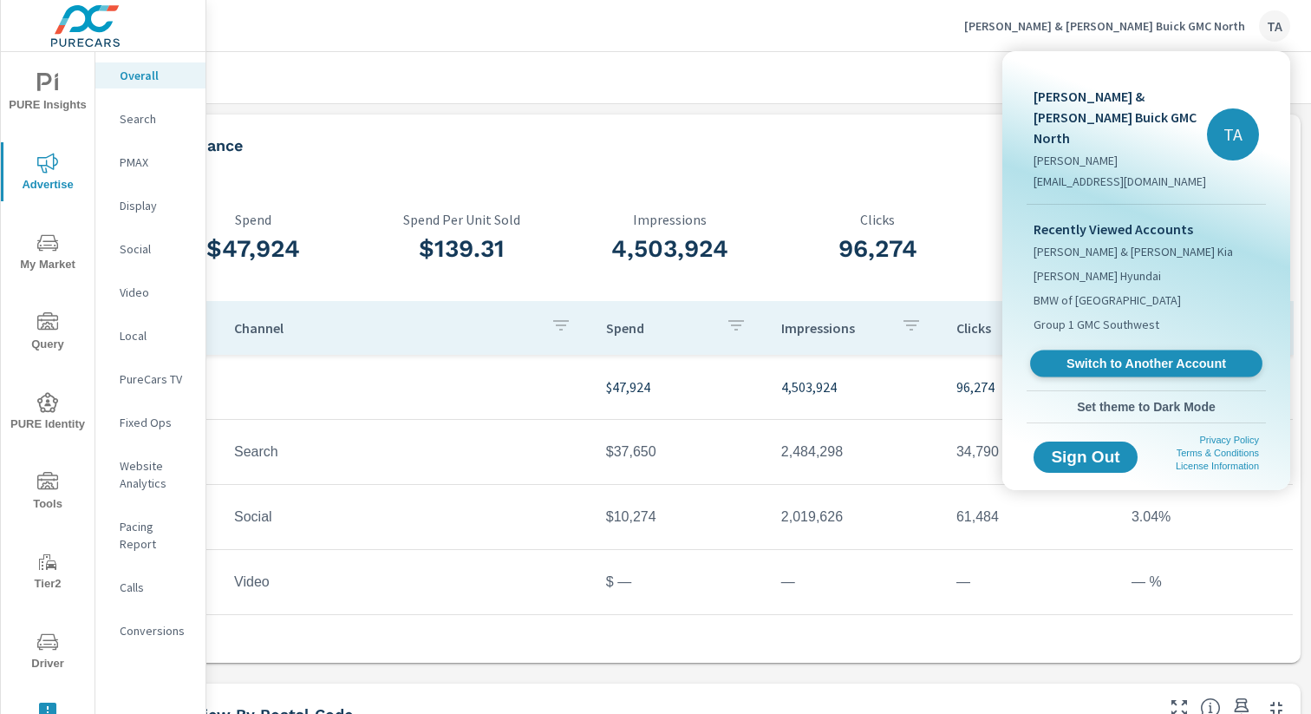  I want to click on button: Sign Out, so click(1086, 457).